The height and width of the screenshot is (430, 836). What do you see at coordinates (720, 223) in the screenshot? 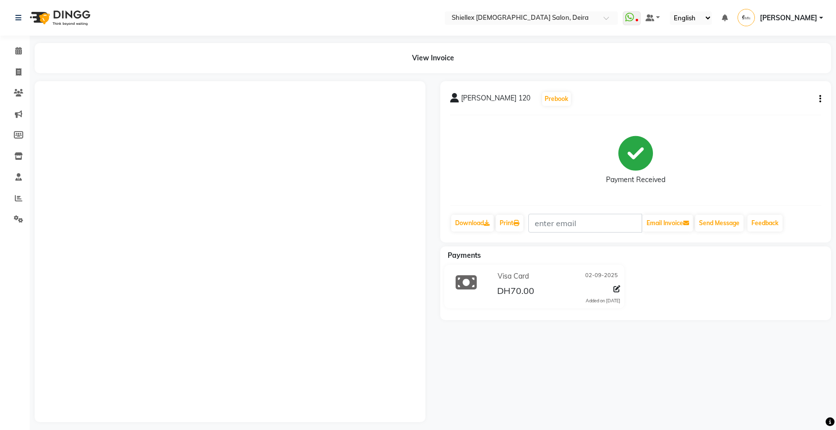
I see `button: Send Message` at bounding box center [720, 223].